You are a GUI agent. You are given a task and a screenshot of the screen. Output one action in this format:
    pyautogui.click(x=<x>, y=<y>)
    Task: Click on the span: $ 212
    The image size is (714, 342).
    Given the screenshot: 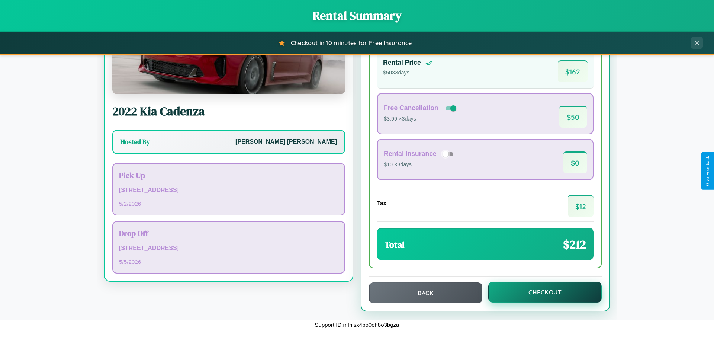 What is the action you would take?
    pyautogui.click(x=574, y=244)
    